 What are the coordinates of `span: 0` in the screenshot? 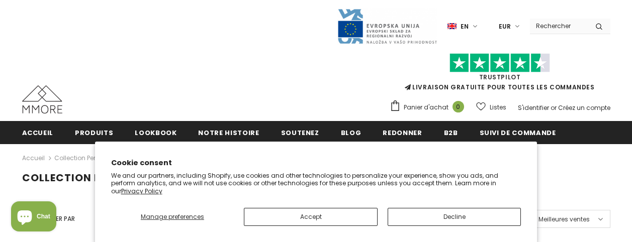 It's located at (458, 107).